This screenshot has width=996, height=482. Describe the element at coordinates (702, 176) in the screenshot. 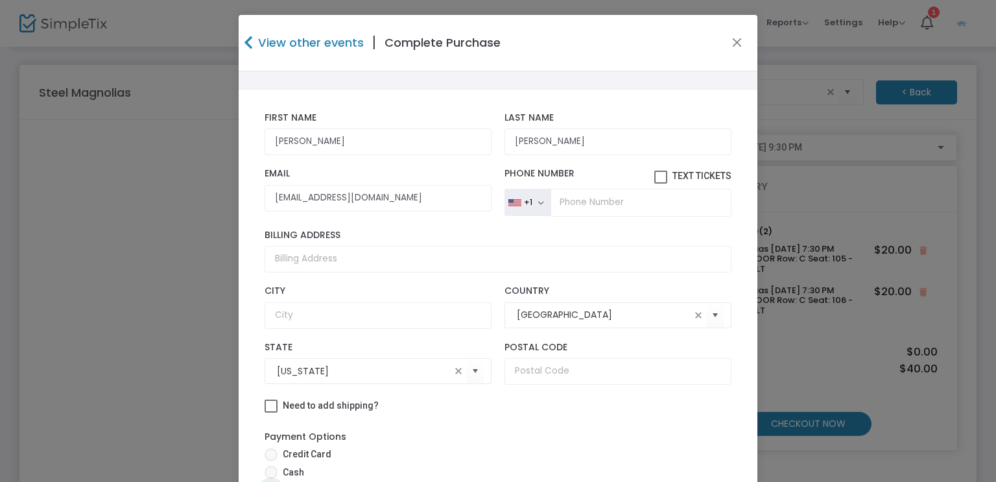

I see `span: Text Tickets` at that location.